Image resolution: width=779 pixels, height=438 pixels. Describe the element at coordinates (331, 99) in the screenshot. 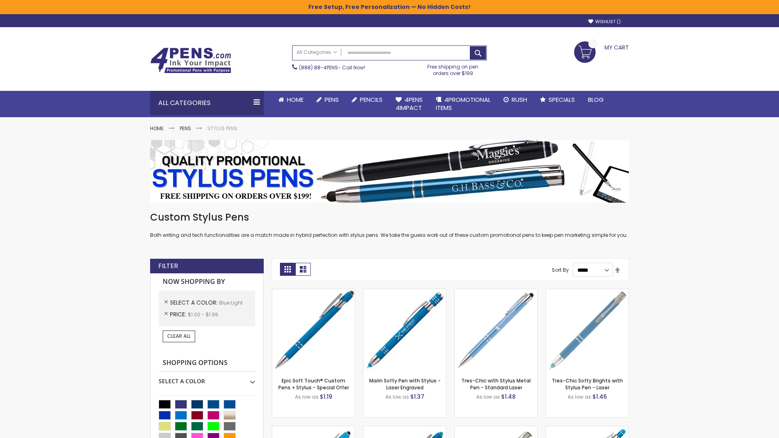

I see `span: Pens` at that location.